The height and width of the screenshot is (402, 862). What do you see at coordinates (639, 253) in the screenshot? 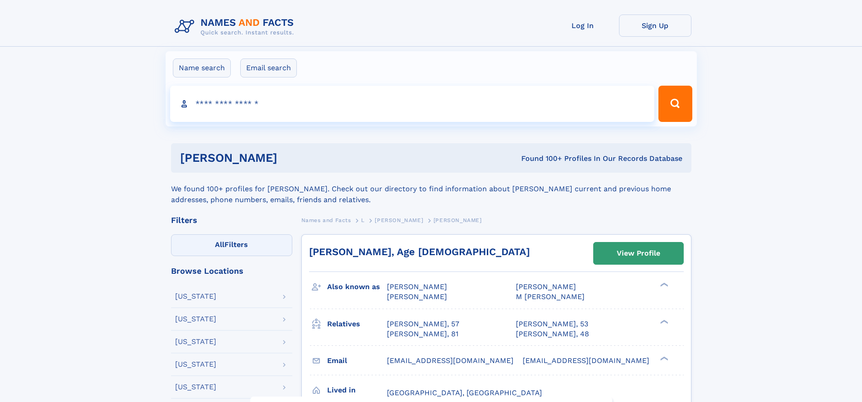
I see `div: View Profile` at bounding box center [639, 253].